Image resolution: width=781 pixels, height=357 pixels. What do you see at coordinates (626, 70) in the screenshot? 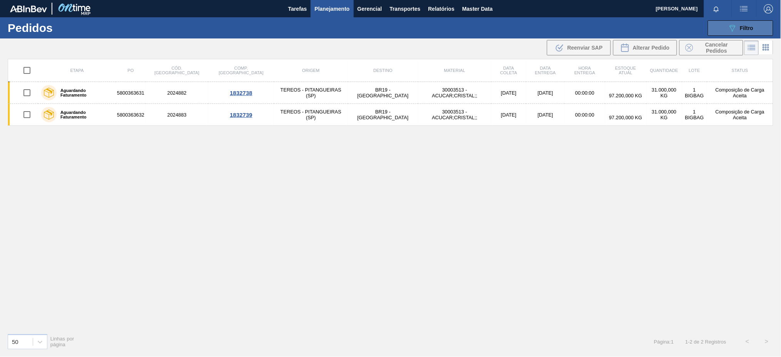
I see `span: Estoque atual` at bounding box center [626, 70].